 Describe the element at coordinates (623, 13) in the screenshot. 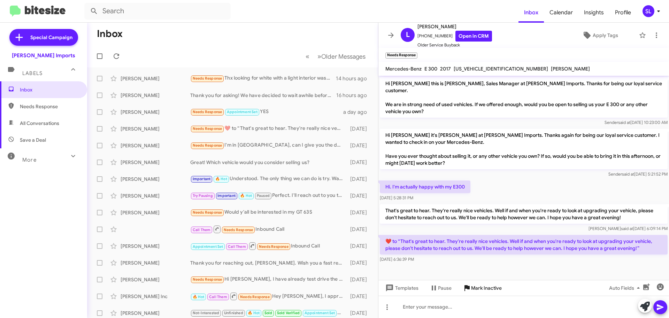

I see `span: Profile` at that location.